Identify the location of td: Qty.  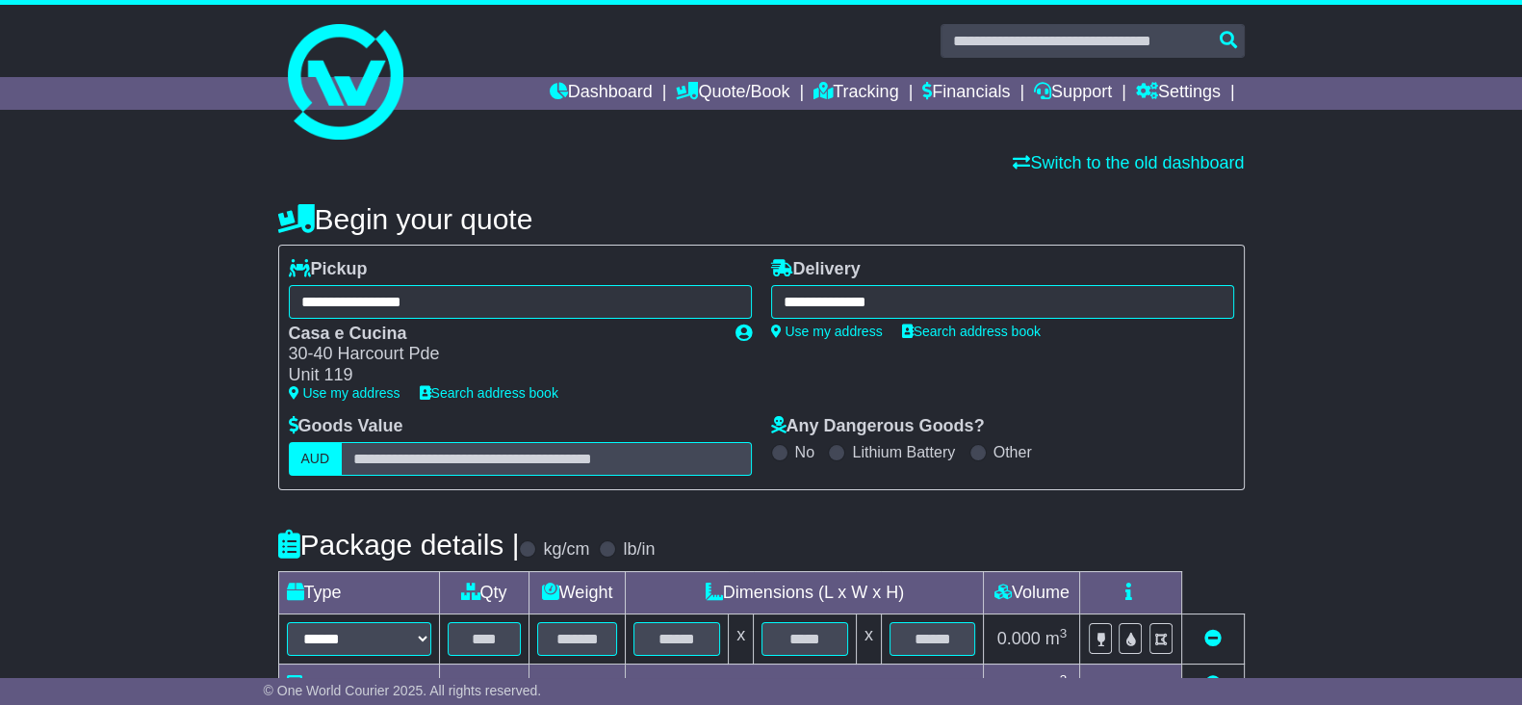
(483, 592).